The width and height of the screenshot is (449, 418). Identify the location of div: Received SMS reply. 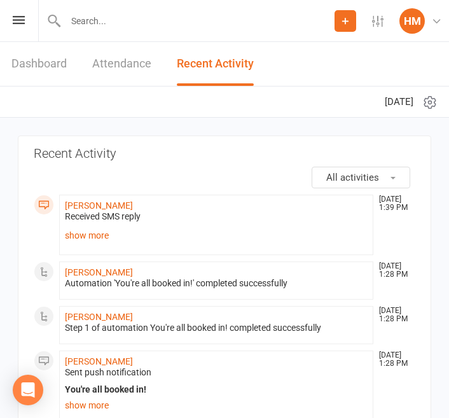
(216, 216).